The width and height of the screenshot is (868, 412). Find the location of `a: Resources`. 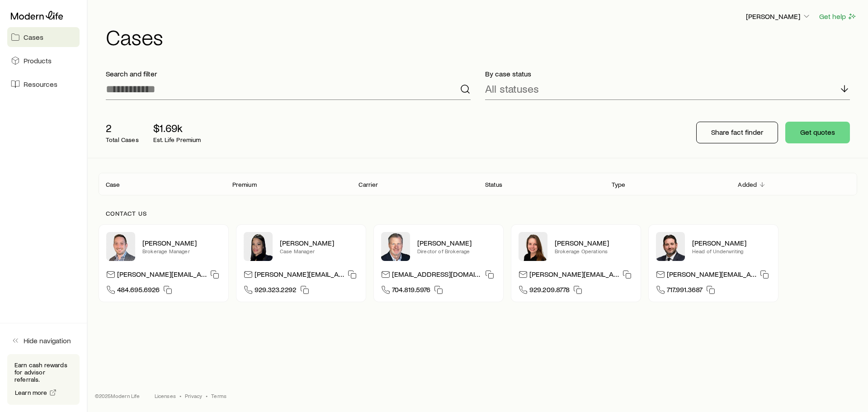

a: Resources is located at coordinates (43, 84).